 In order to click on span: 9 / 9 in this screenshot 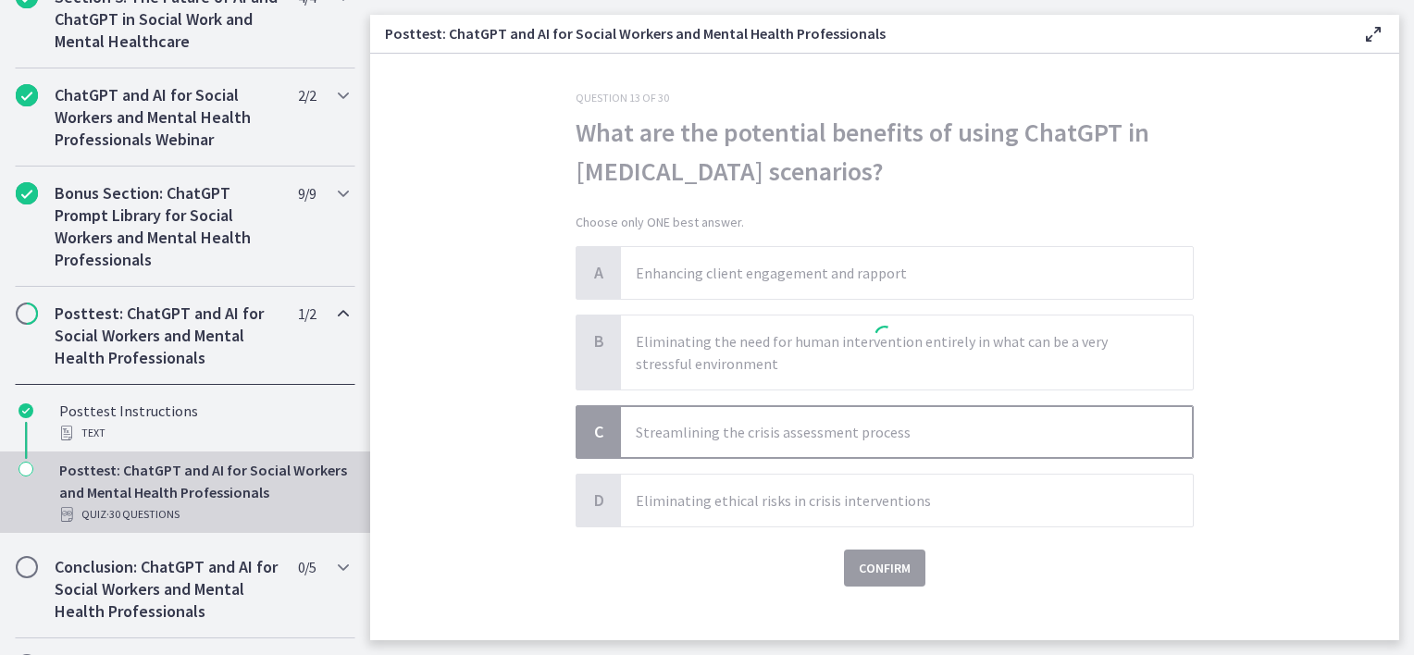, I will do `click(306, 193)`.